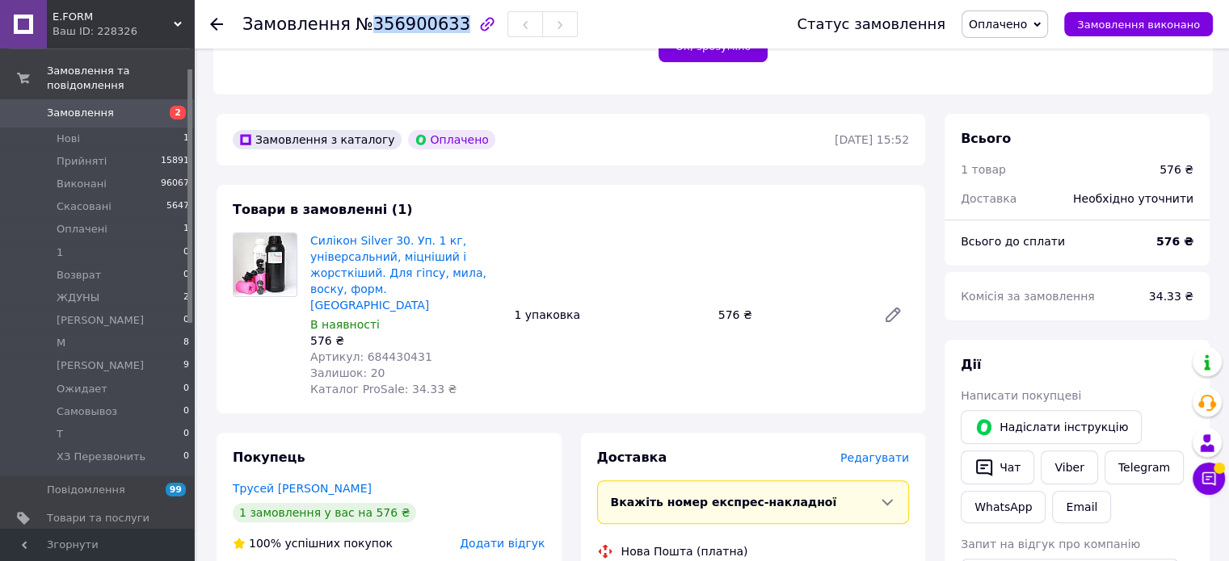 Image resolution: width=1229 pixels, height=561 pixels. What do you see at coordinates (1020, 396) in the screenshot?
I see `span: Написати покупцеві` at bounding box center [1020, 396].